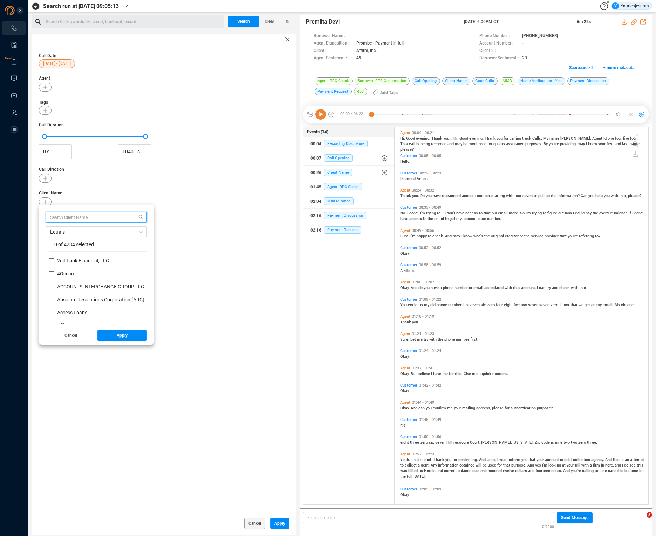  Describe the element at coordinates (415, 408) in the screenshot. I see `span: And` at that location.